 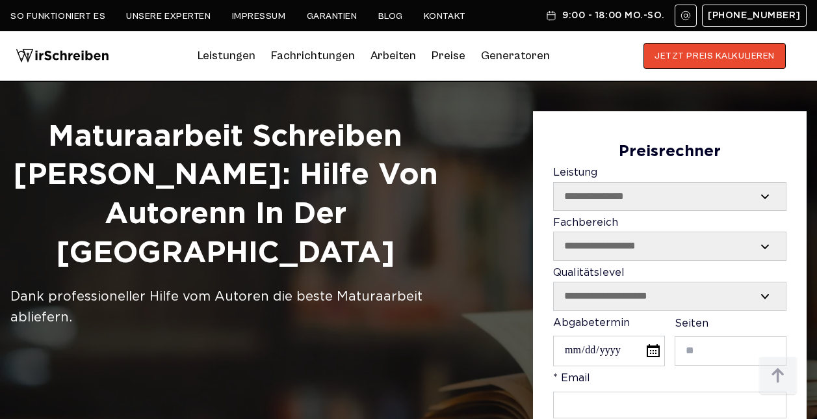 I want to click on a: Unsere Experten, so click(x=168, y=16).